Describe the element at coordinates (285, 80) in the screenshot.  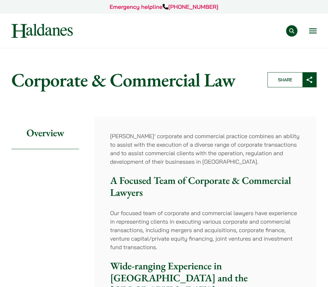
I see `span: Share` at that location.